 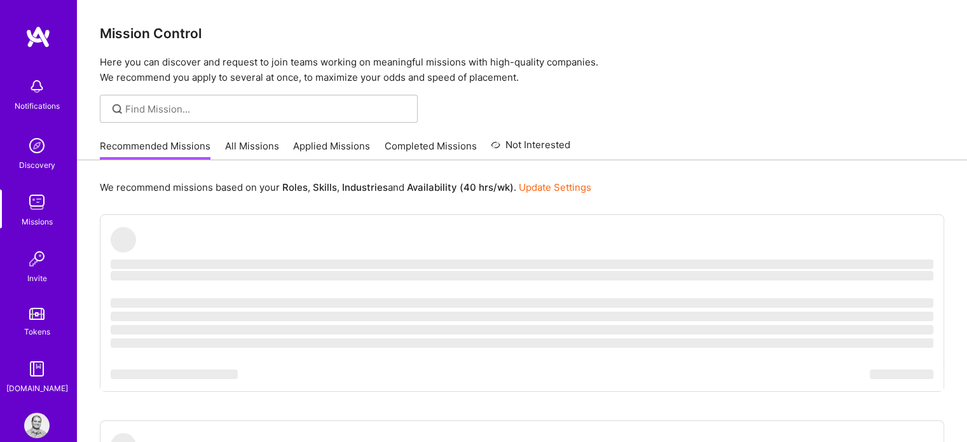 What do you see at coordinates (37, 278) in the screenshot?
I see `div: Invite` at bounding box center [37, 278].